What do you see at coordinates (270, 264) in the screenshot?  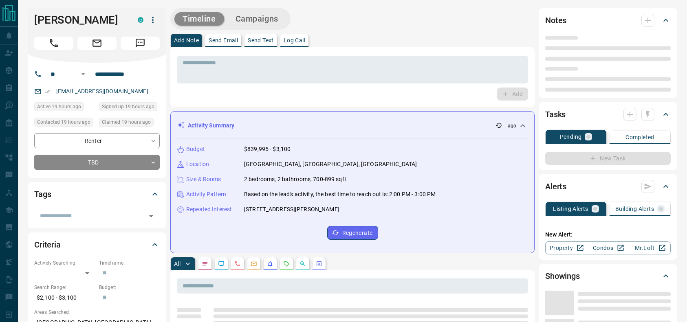 I see `svg: Listing Alerts` at bounding box center [270, 264].